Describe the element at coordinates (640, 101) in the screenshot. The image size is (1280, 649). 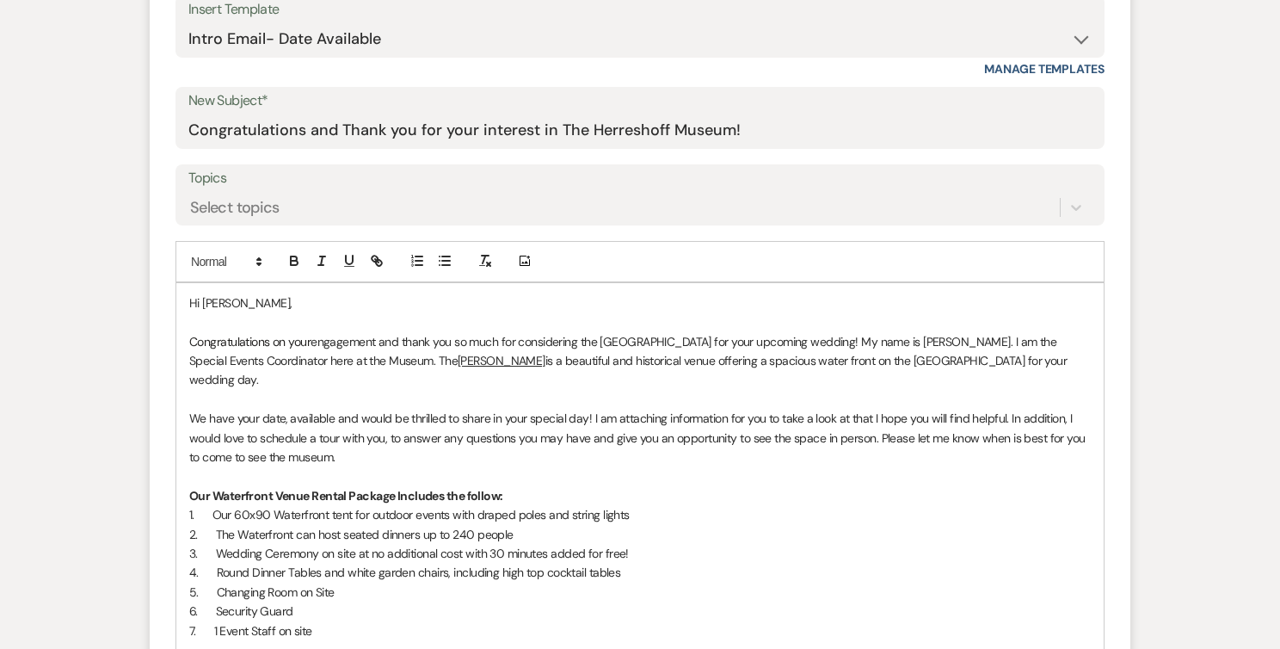
I see `label: New Subject*` at that location.